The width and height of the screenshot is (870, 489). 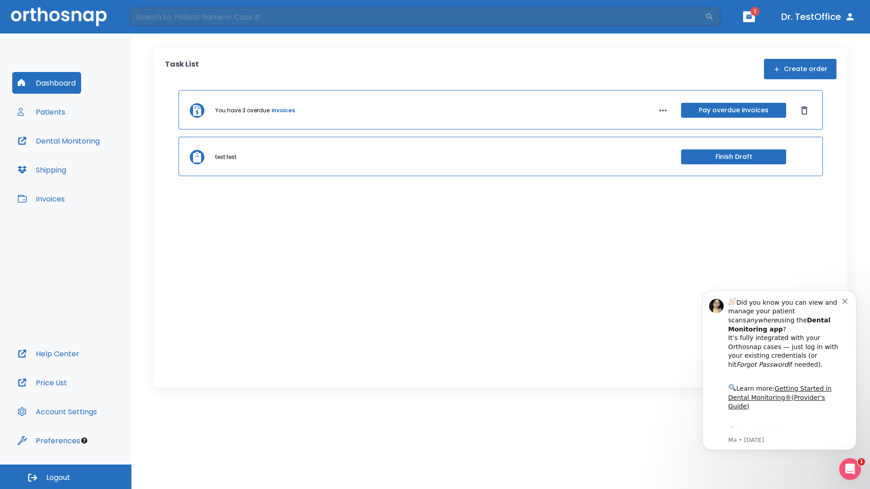 I want to click on div: Message content, so click(x=96, y=87).